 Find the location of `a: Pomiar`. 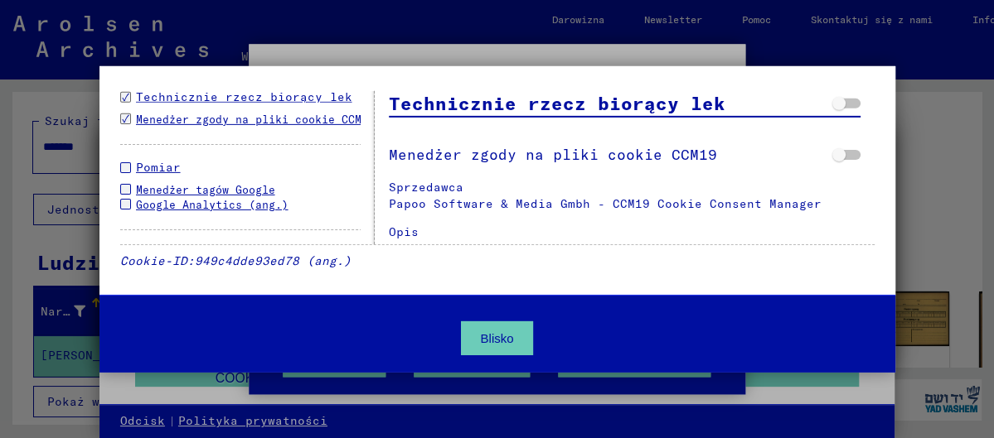

a: Pomiar is located at coordinates (158, 167).